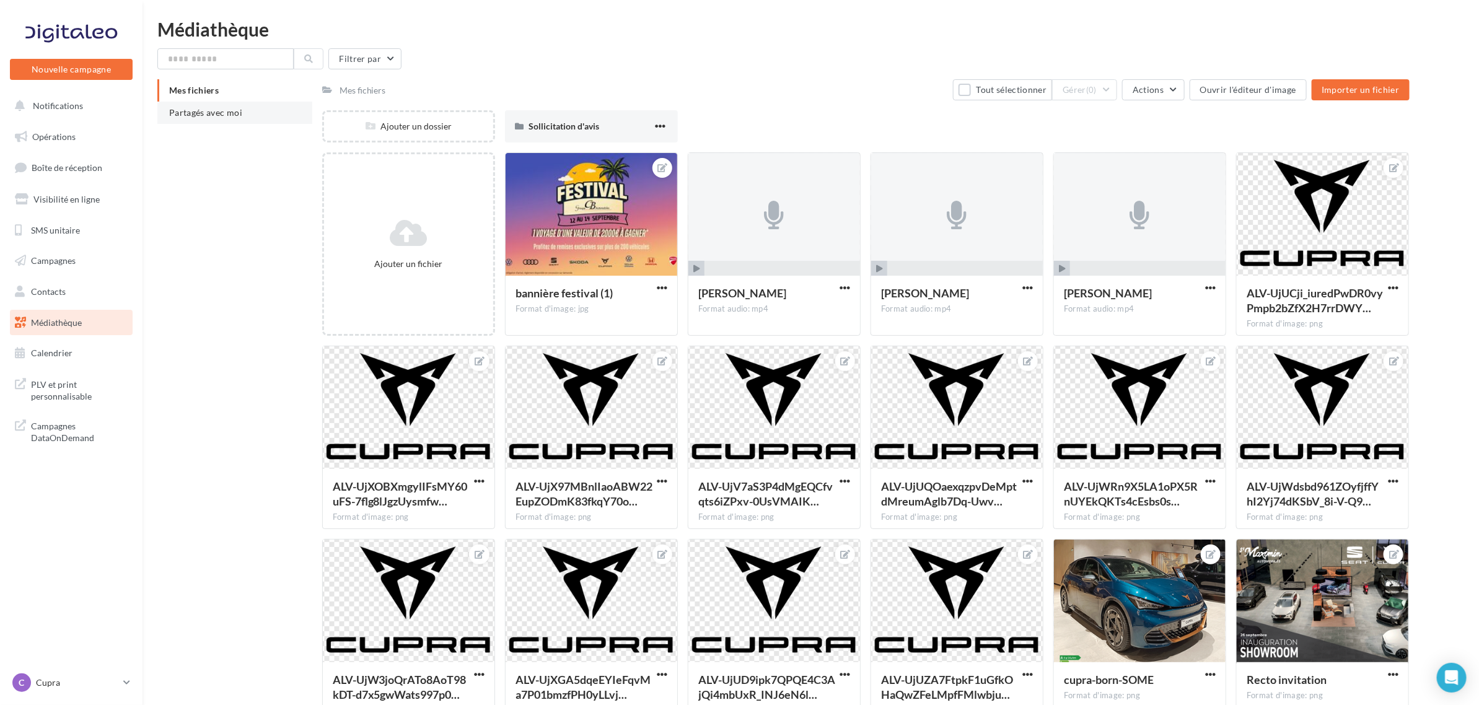 This screenshot has width=1479, height=705. What do you see at coordinates (71, 389) in the screenshot?
I see `a: PLV et print personnalisable` at bounding box center [71, 389].